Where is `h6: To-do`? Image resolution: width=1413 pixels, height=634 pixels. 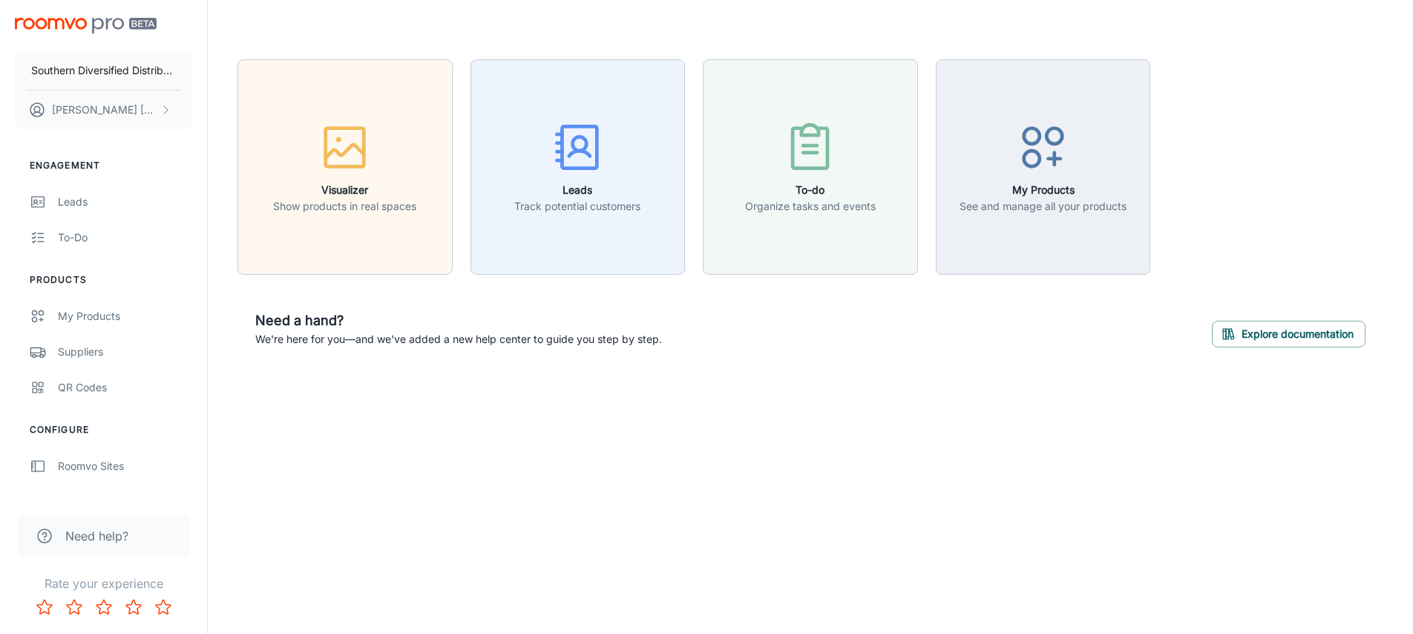 h6: To-do is located at coordinates (810, 190).